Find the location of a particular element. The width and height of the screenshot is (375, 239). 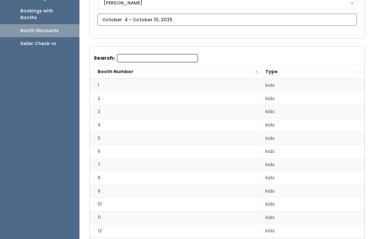

input: Search: is located at coordinates (157, 58).